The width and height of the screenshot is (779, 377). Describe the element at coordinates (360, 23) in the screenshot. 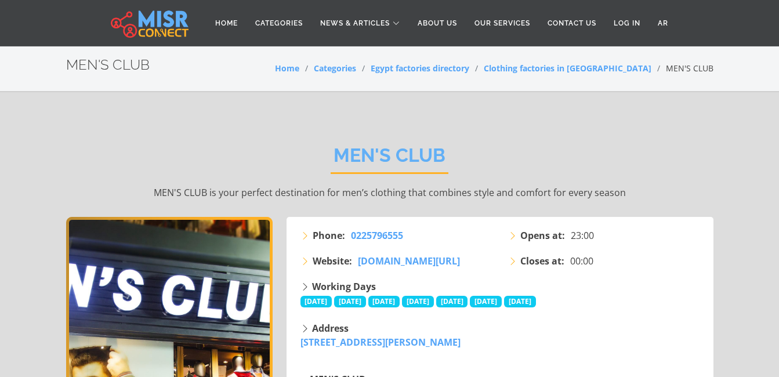

I see `a: News & Articles` at that location.